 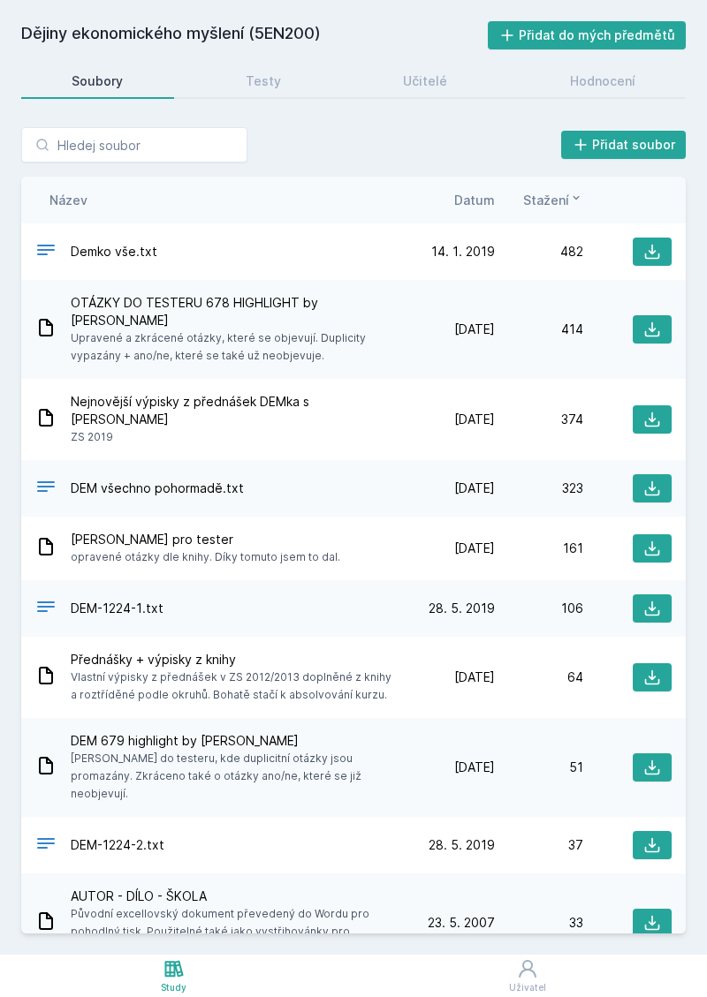 What do you see at coordinates (235, 437) in the screenshot?
I see `span: ZS 2019` at bounding box center [235, 437].